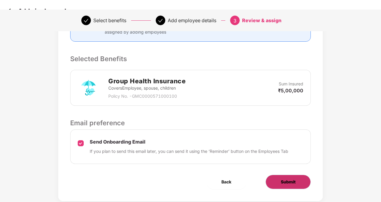 The height and width of the screenshot is (202, 381). Describe the element at coordinates (262, 20) in the screenshot. I see `div: Review & assign` at that location.